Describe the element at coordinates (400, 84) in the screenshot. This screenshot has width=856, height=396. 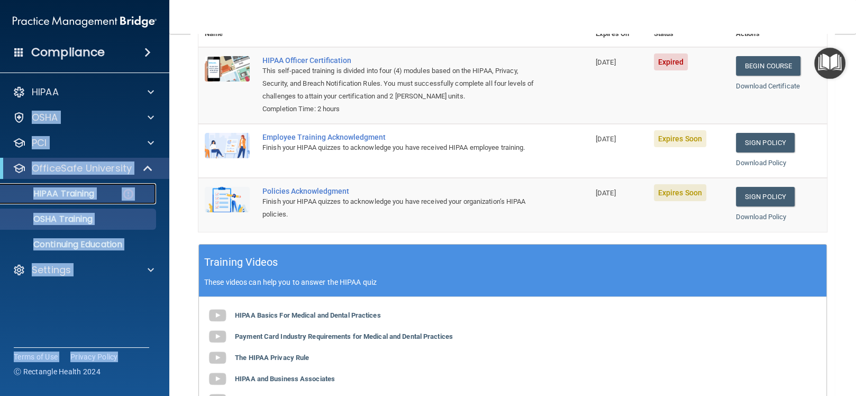
I see `div: This self-paced training is divided into four (4) modules based on the HIPAA, Privacy, Security, ...` at that location.